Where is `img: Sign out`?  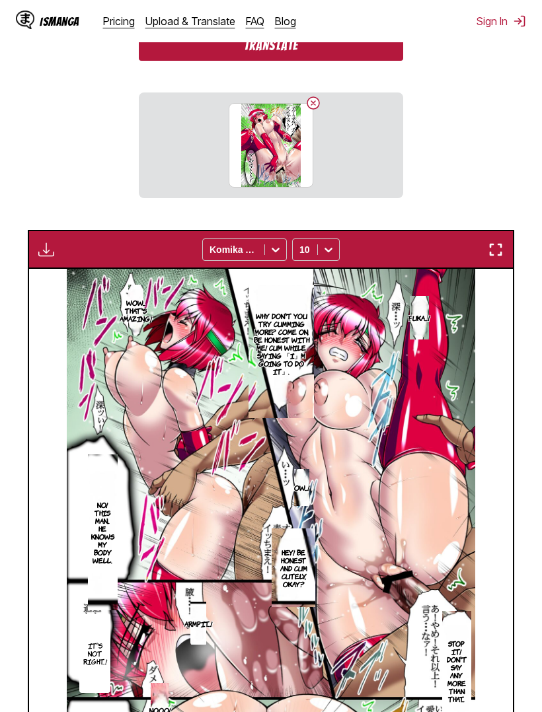 img: Sign out is located at coordinates (519, 21).